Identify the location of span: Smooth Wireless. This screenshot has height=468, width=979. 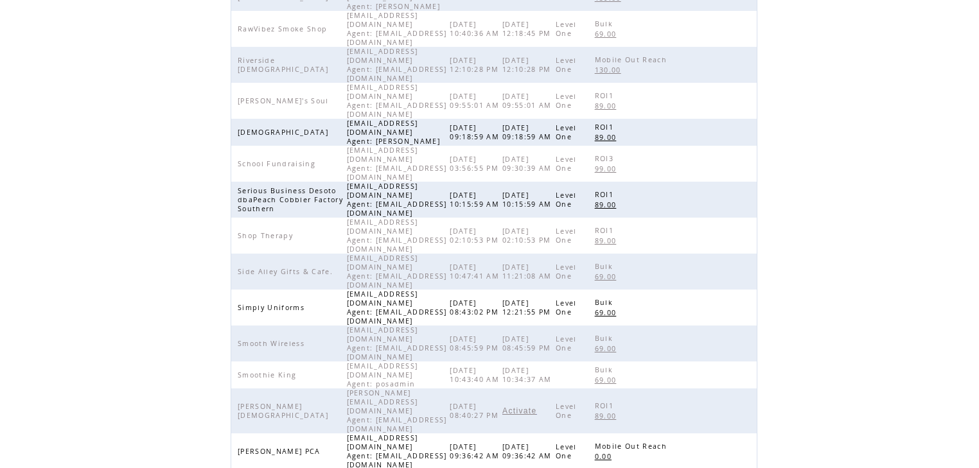
(272, 344).